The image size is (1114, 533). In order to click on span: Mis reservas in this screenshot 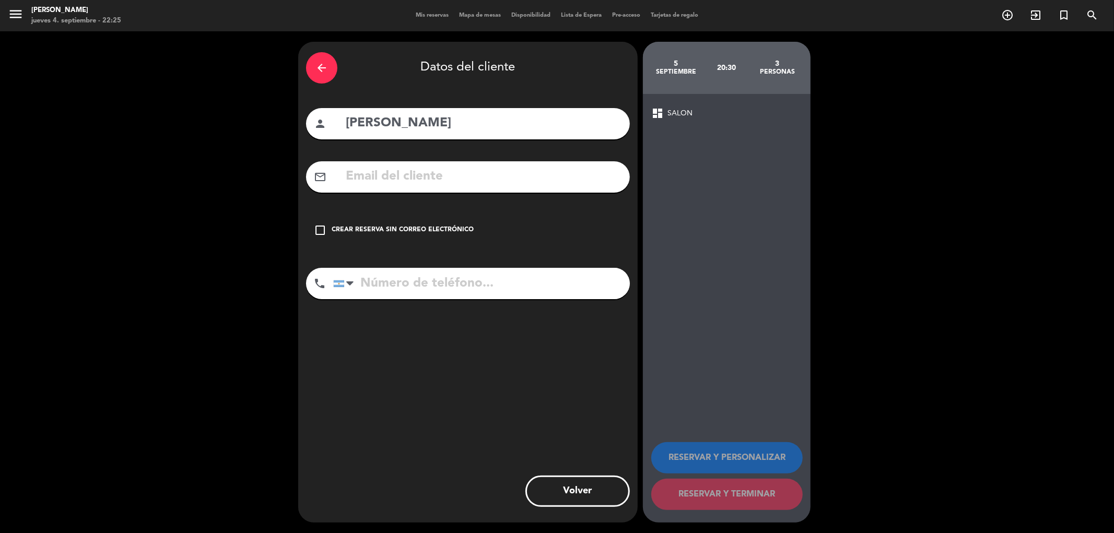, I will do `click(432, 15)`.